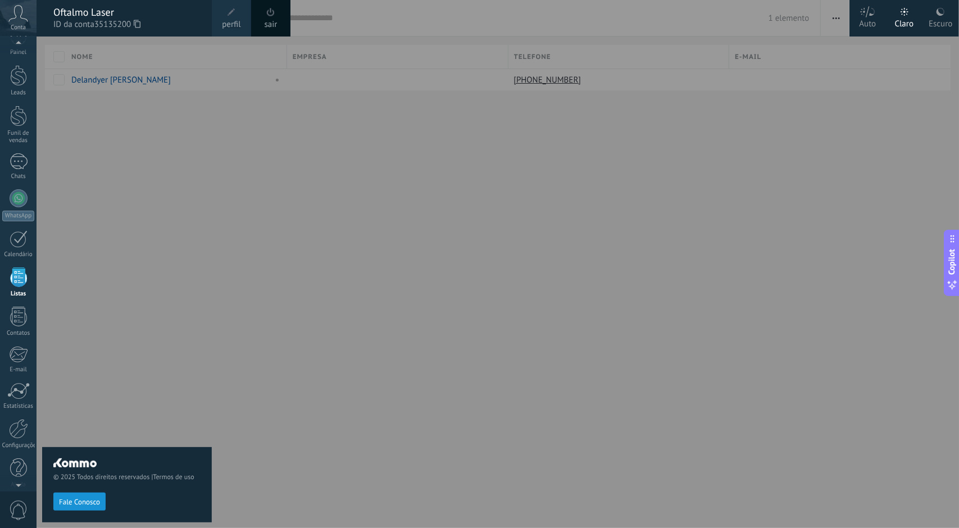 The image size is (959, 528). What do you see at coordinates (19, 93) in the screenshot?
I see `div: Leads` at bounding box center [19, 93].